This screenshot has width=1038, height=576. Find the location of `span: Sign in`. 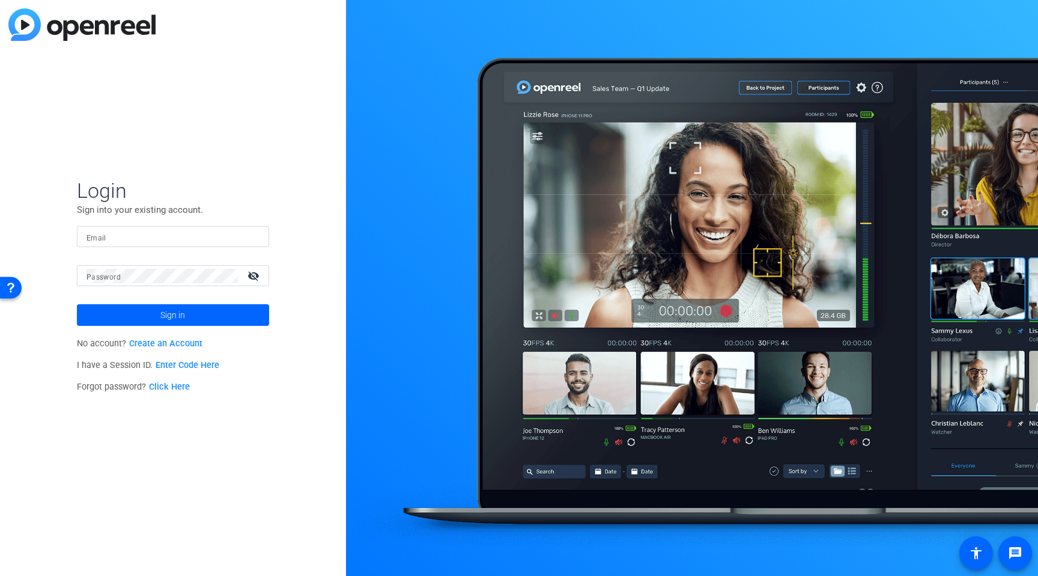

span: Sign in is located at coordinates (172, 315).